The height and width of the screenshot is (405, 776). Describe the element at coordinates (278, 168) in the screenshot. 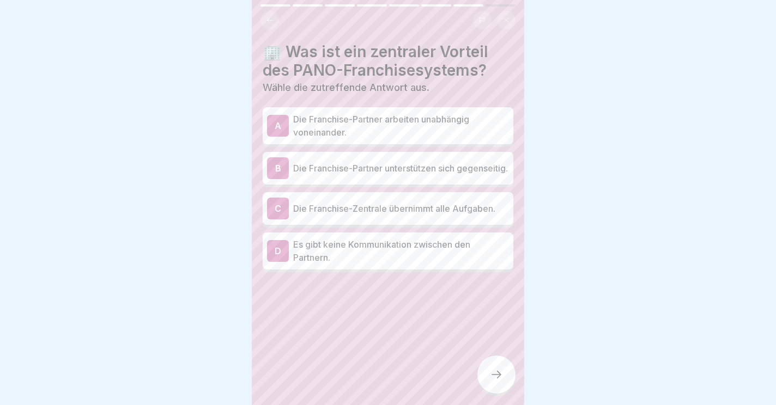

I see `div: B` at that location.